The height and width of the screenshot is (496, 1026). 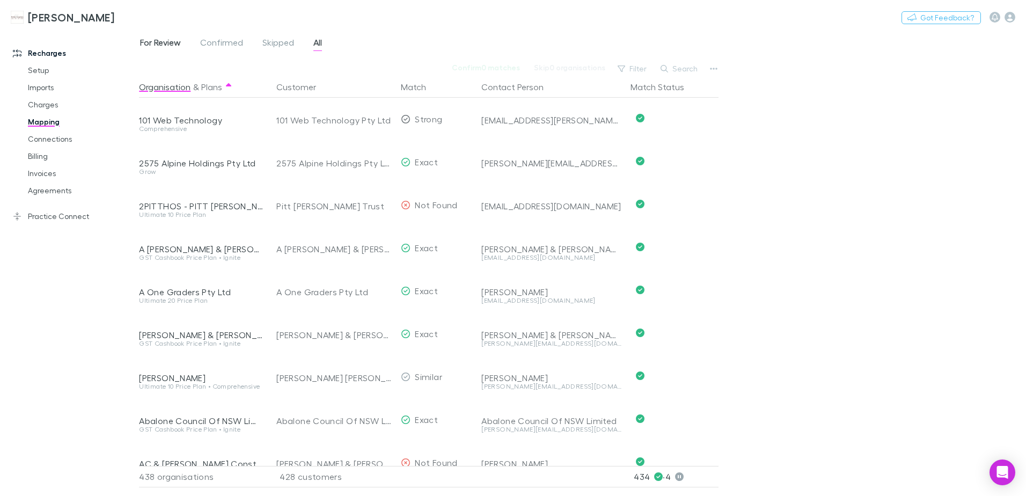 What do you see at coordinates (428, 376) in the screenshot?
I see `span: Similar` at bounding box center [428, 376].